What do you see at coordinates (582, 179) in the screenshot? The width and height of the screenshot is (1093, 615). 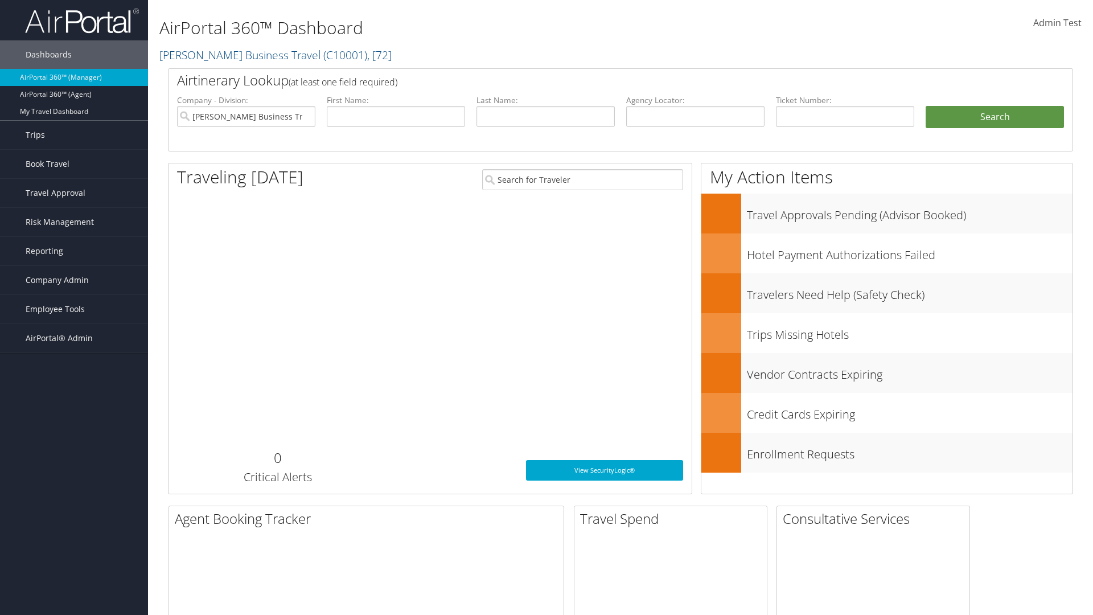 I see `input: Search for Traveler` at bounding box center [582, 179].